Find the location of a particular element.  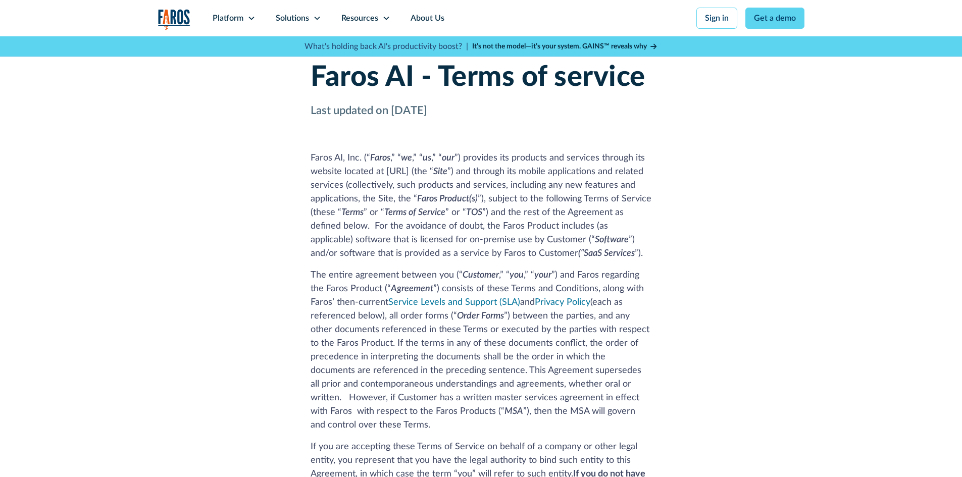

em: us is located at coordinates (427, 158).